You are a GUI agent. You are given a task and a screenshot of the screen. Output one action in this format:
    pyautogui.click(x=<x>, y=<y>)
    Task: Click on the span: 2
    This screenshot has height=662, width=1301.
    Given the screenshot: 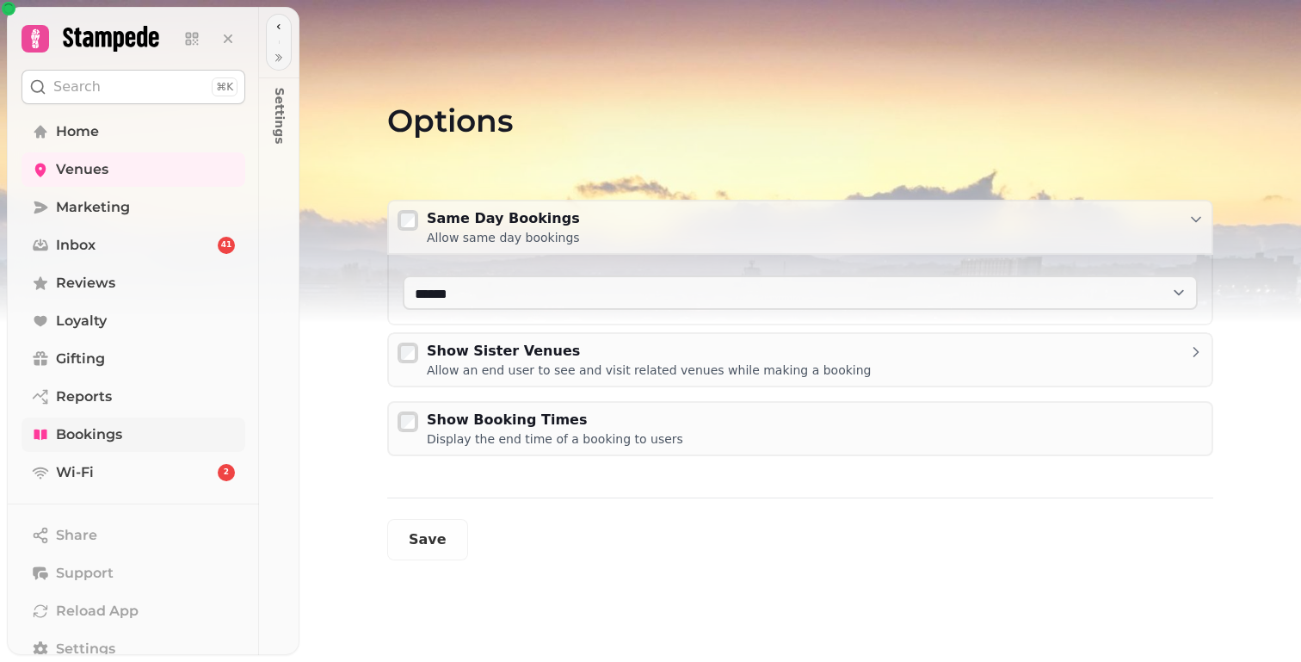 What is the action you would take?
    pyautogui.click(x=226, y=472)
    